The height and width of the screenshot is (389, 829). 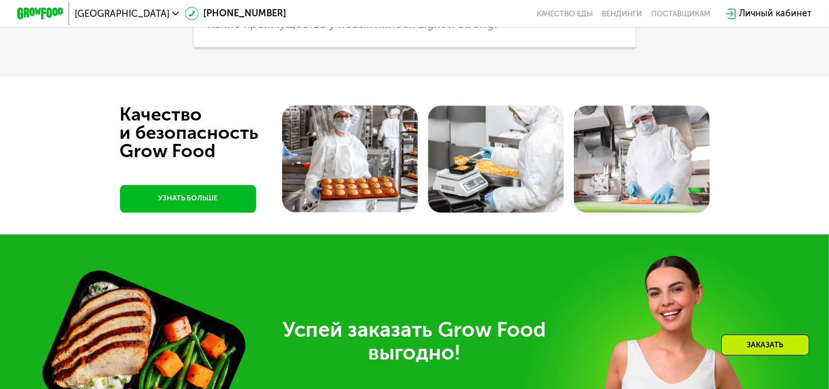 I want to click on div: Заказать, so click(x=765, y=345).